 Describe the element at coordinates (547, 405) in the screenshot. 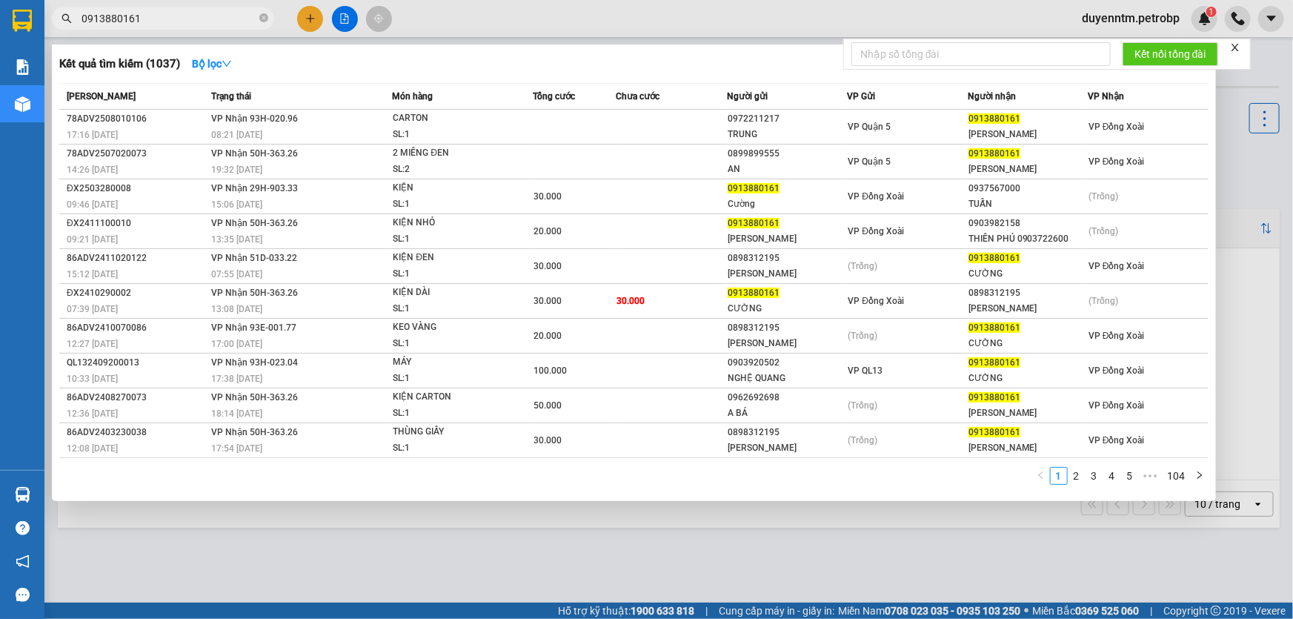

I see `span: 50.000` at that location.